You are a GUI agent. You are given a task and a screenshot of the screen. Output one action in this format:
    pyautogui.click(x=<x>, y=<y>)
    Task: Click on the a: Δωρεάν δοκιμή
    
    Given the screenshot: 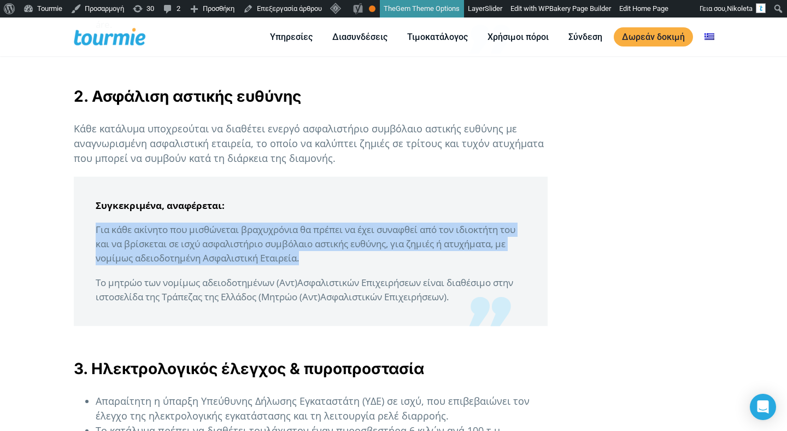 What is the action you would take?
    pyautogui.click(x=653, y=37)
    